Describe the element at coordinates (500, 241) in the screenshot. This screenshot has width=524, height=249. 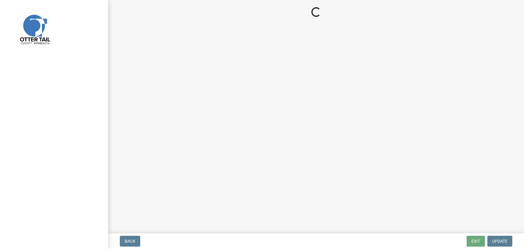
I see `button: Update` at that location.